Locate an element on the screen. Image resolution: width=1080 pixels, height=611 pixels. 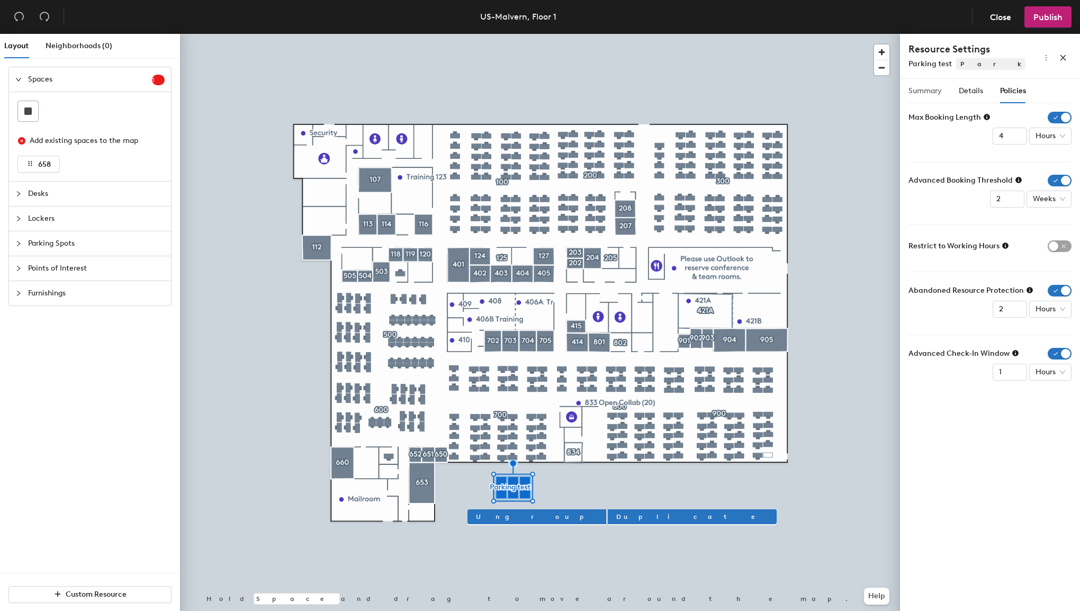
span: Parking test is located at coordinates (931, 64).